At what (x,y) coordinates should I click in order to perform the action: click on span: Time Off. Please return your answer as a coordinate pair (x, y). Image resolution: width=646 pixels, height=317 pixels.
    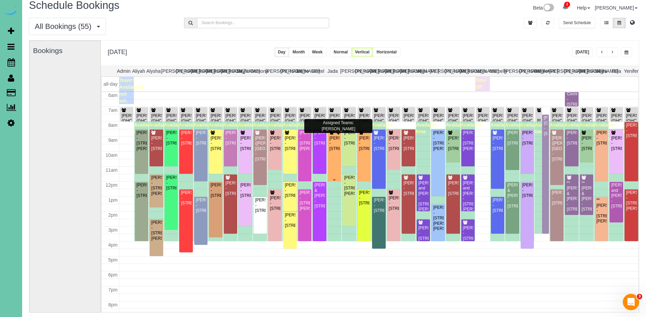
    Looking at the image, I should click on (481, 84).